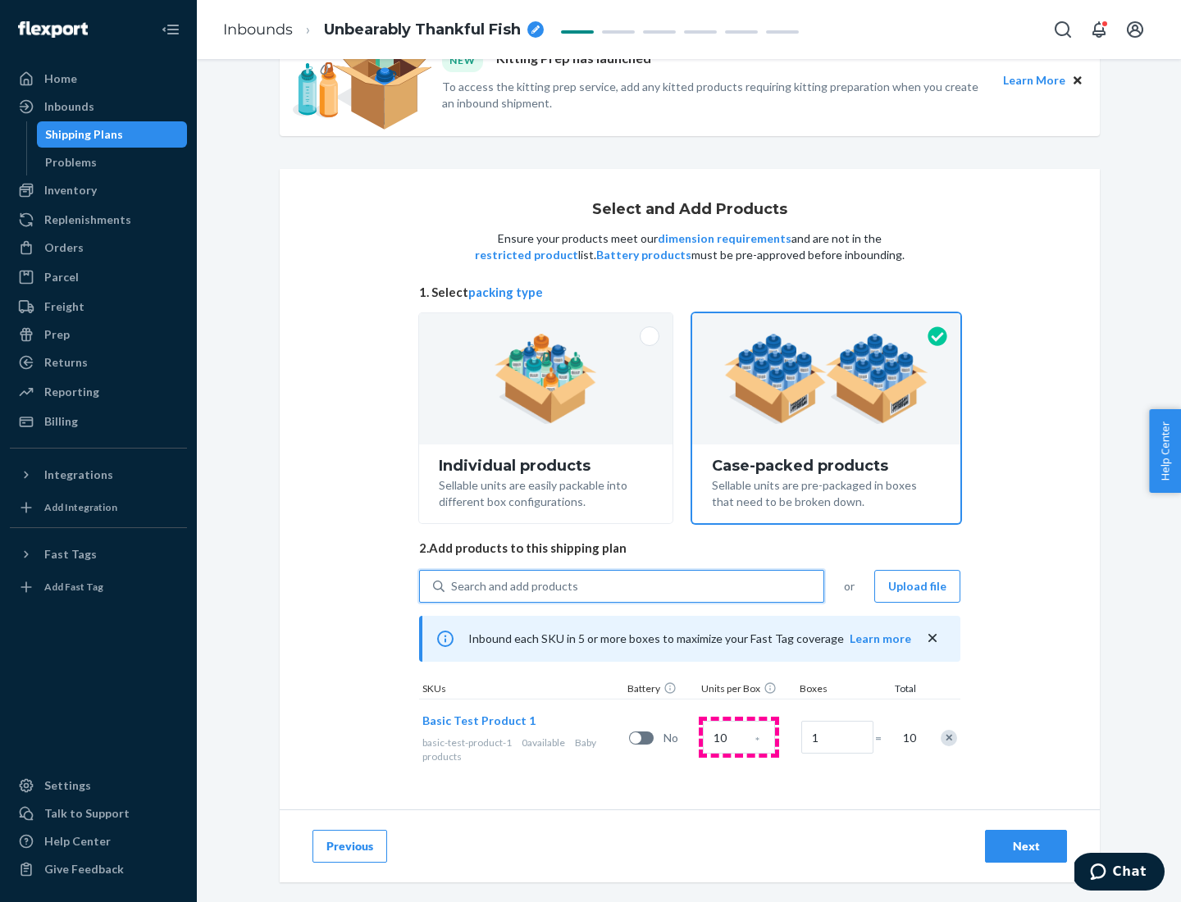  What do you see at coordinates (71, 554) in the screenshot?
I see `div: Fast Tags` at bounding box center [71, 554].